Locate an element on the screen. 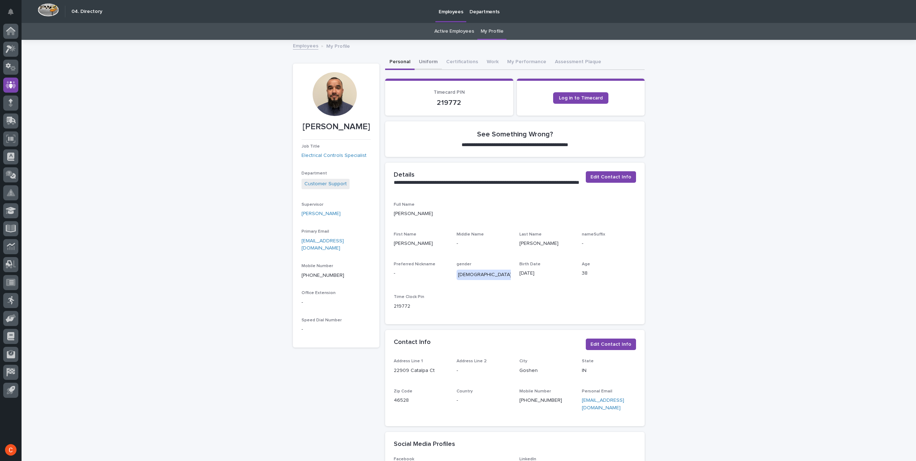  p: 38 is located at coordinates (609, 273).